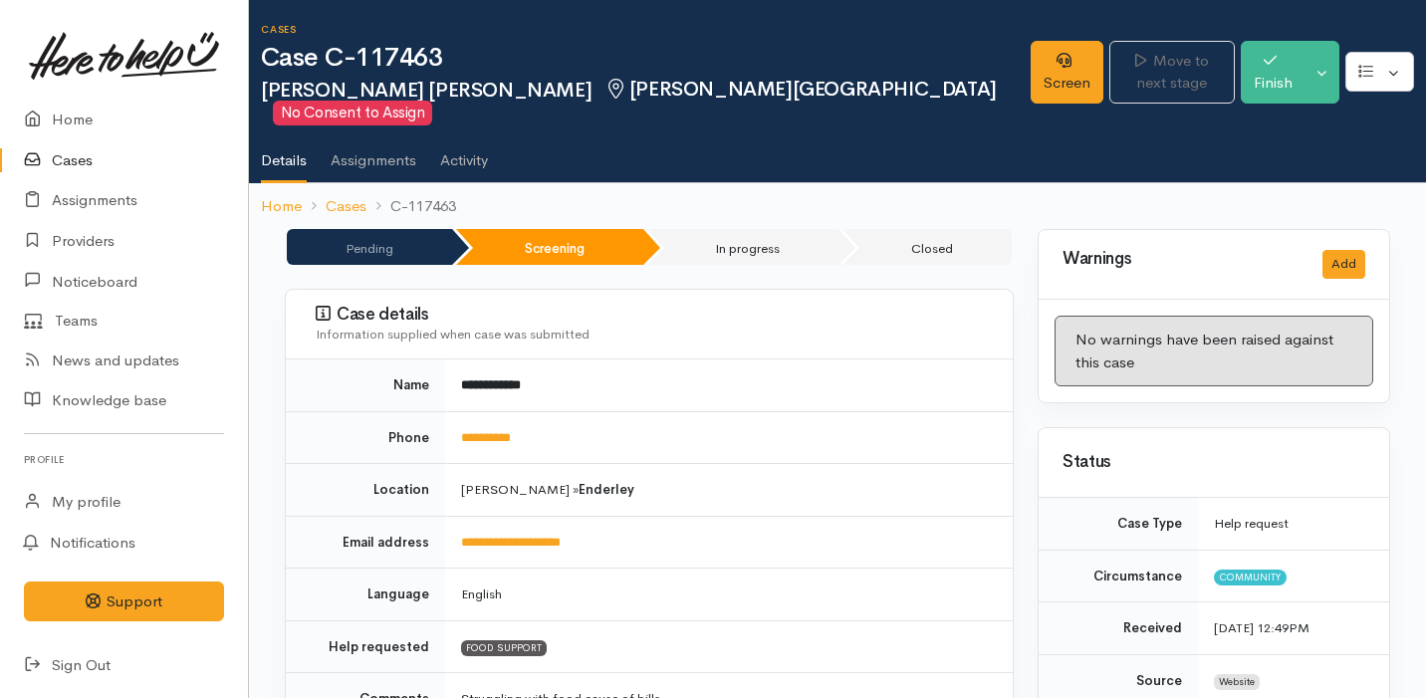 This screenshot has width=1426, height=698. What do you see at coordinates (550, 247) in the screenshot?
I see `li: Screening` at bounding box center [550, 247].